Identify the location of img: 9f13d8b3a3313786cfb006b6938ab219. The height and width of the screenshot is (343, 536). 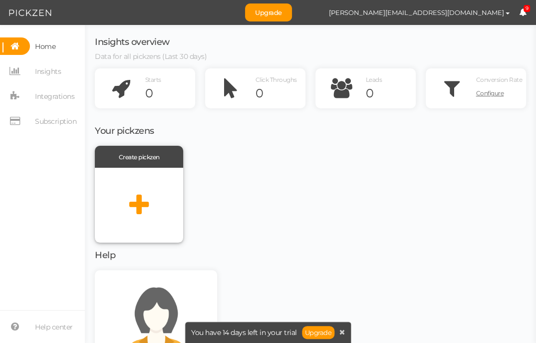
(310, 12).